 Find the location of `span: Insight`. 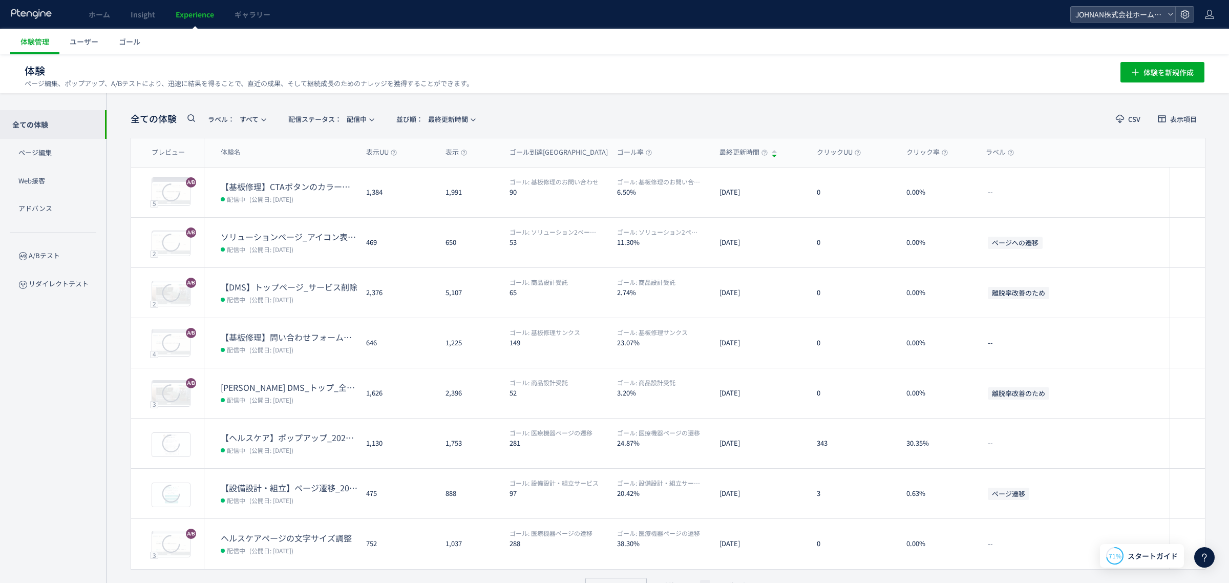

span: Insight is located at coordinates (143, 14).